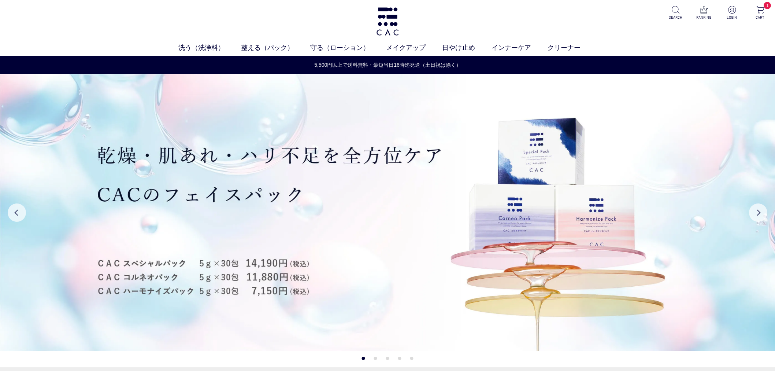  What do you see at coordinates (414, 48) in the screenshot?
I see `a: メイクアップ` at bounding box center [414, 48].